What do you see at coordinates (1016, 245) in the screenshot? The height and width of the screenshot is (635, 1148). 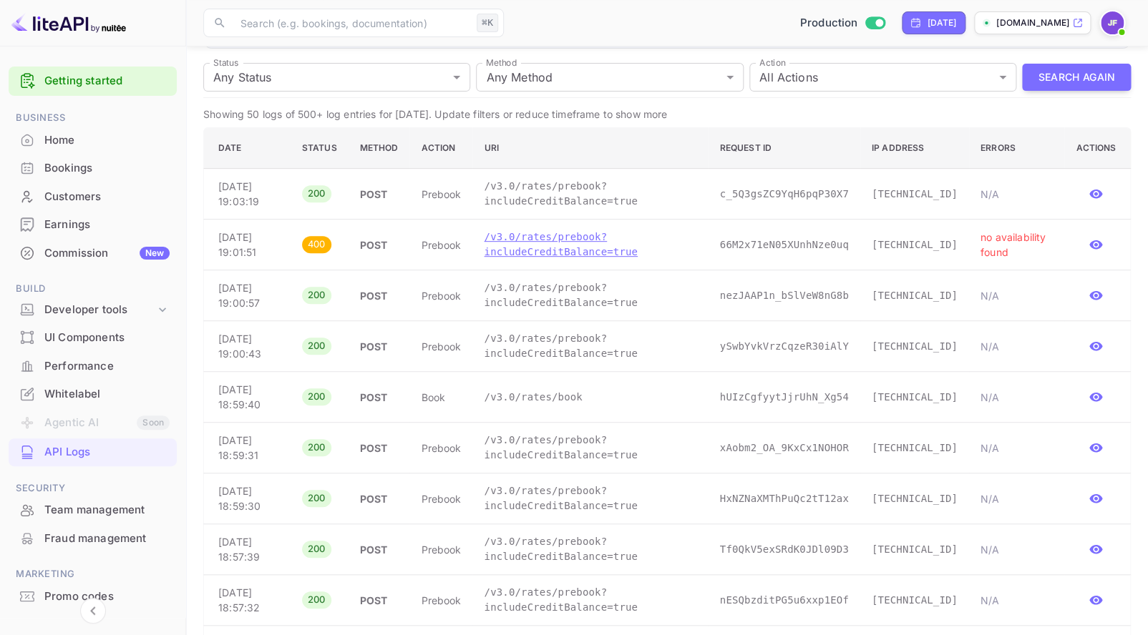 I see `p: no availability found` at bounding box center [1016, 245].